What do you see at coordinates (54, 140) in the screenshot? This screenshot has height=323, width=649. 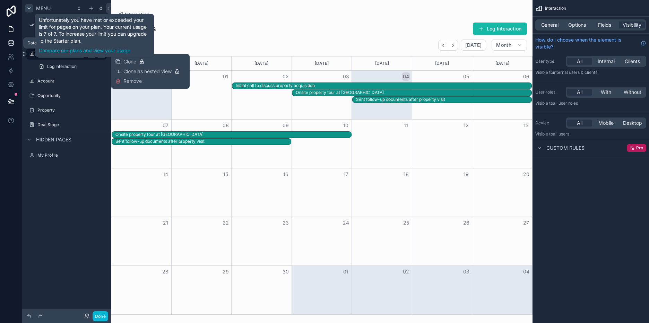 I see `span: Hidden pages` at bounding box center [54, 140].